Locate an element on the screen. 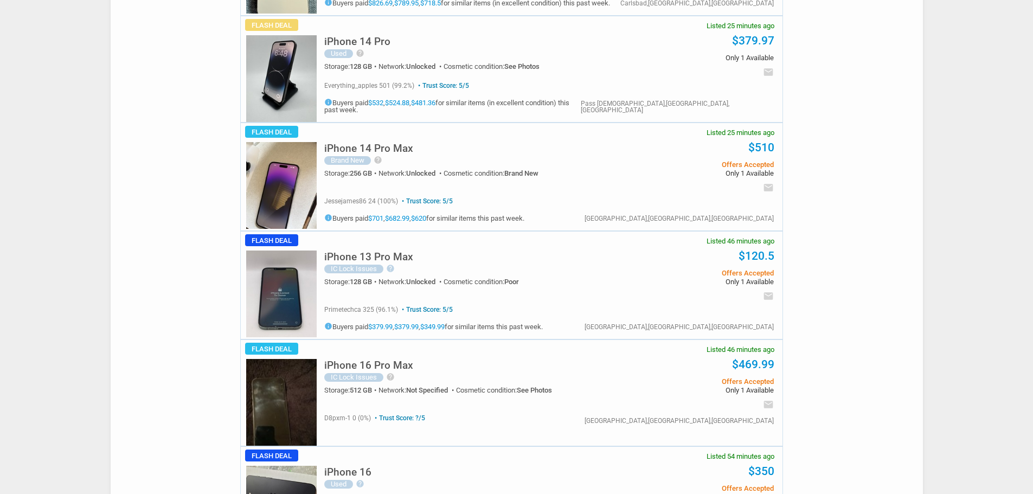 This screenshot has width=1033, height=494. h5: Buyers paid , , for similar items (in excellent condition) this past week. is located at coordinates (452, 106).